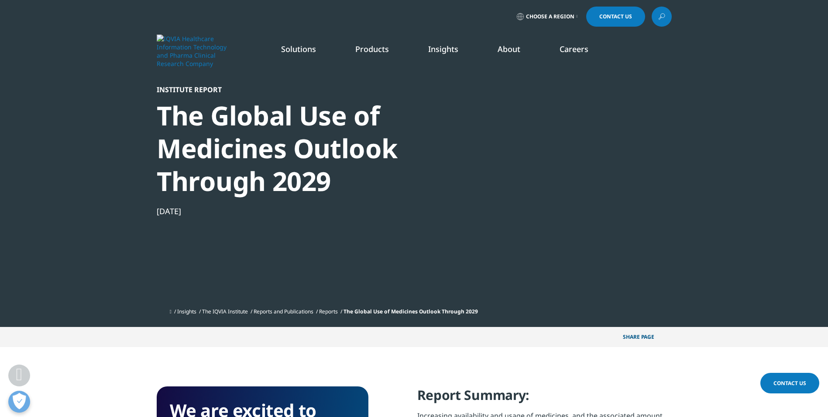  I want to click on nav: Primary, so click(451, 51).